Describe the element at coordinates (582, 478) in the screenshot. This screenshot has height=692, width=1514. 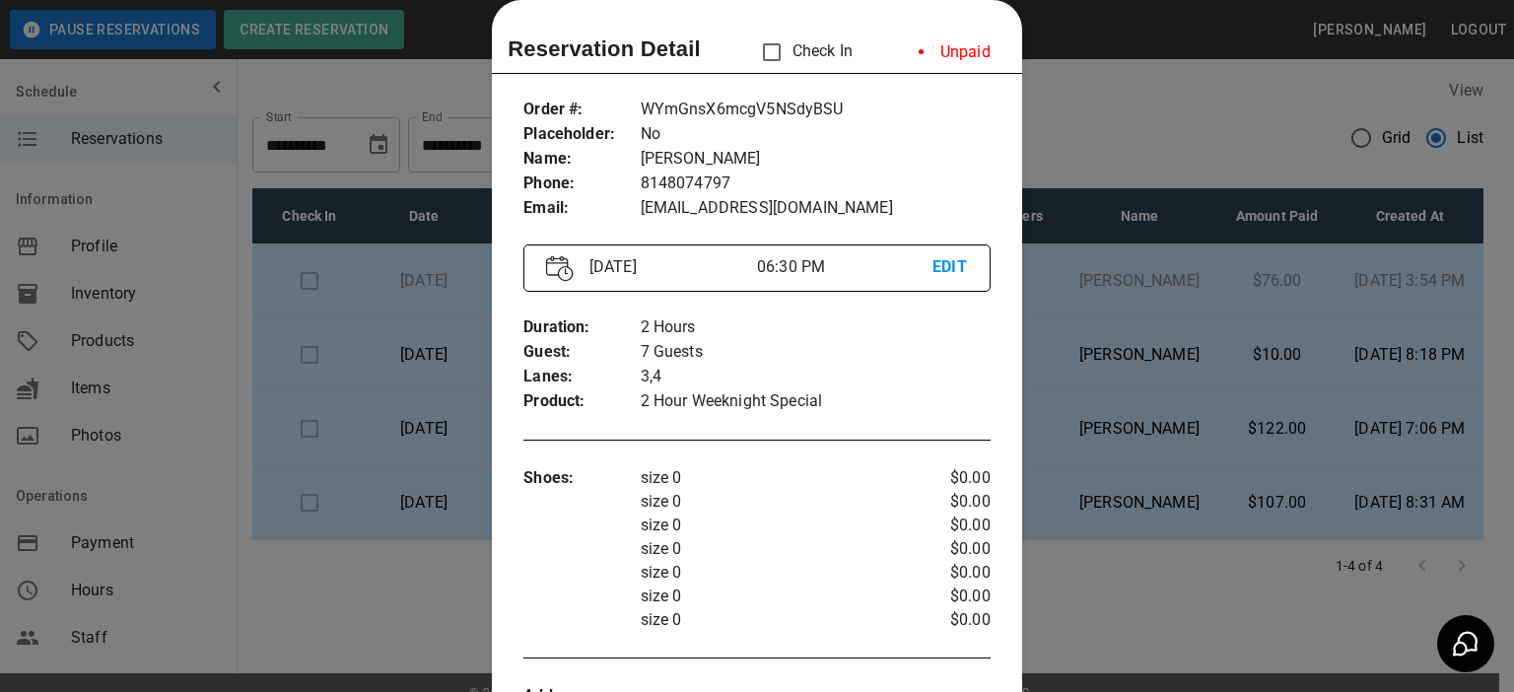
I see `p: Shoes :` at that location.